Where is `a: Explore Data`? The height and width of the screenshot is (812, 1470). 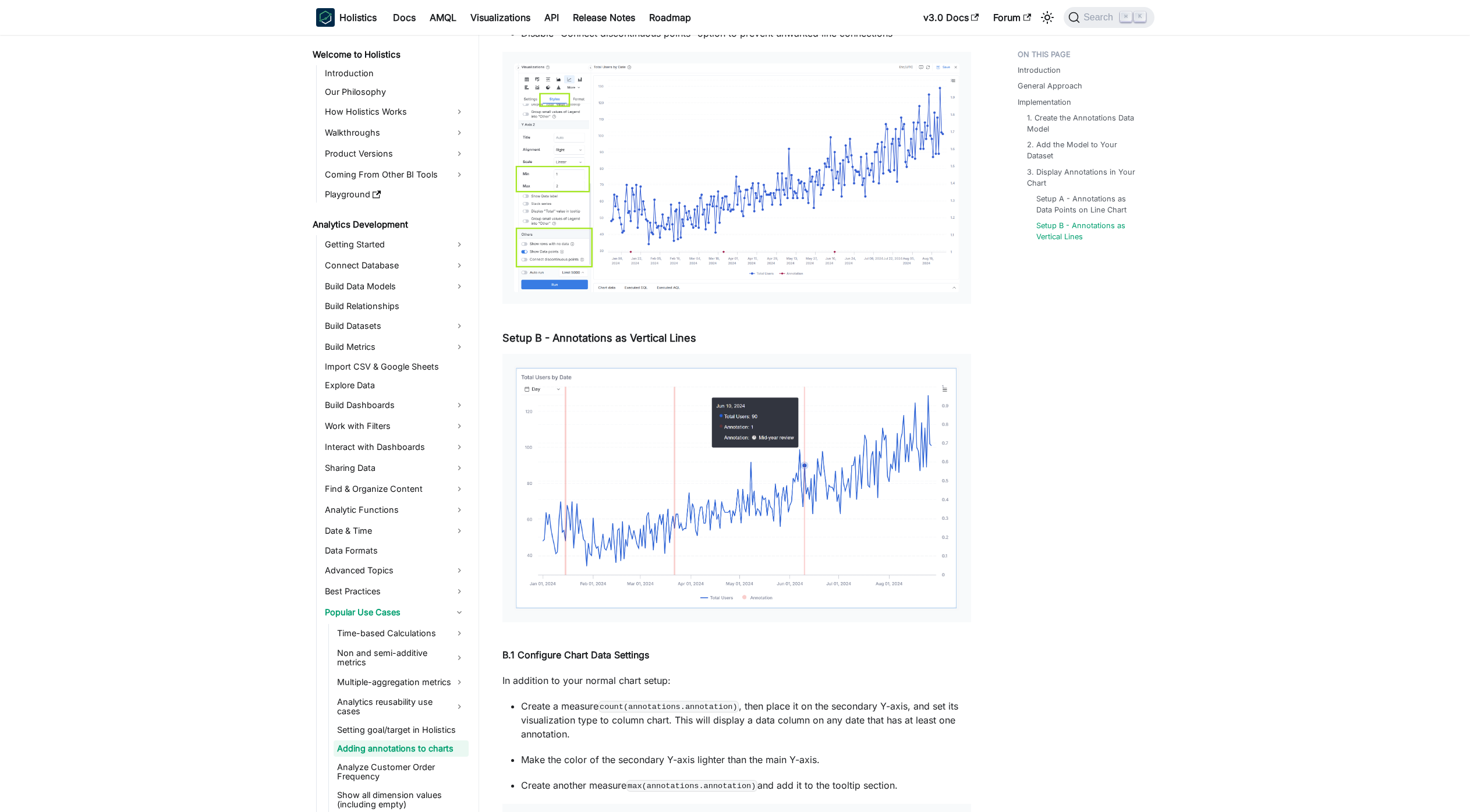 a: Explore Data is located at coordinates (395, 385).